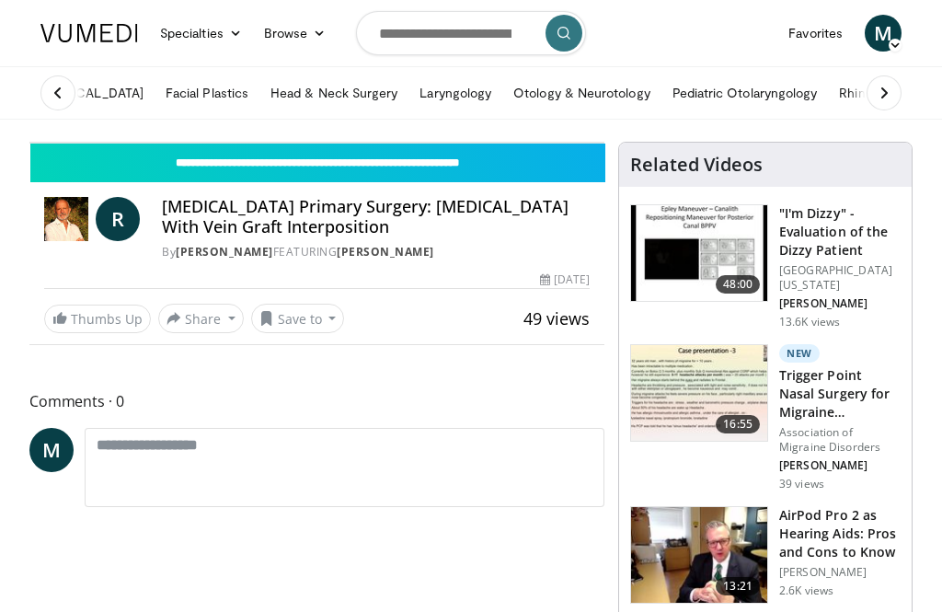 The image size is (942, 612). I want to click on span: 49 views, so click(556, 318).